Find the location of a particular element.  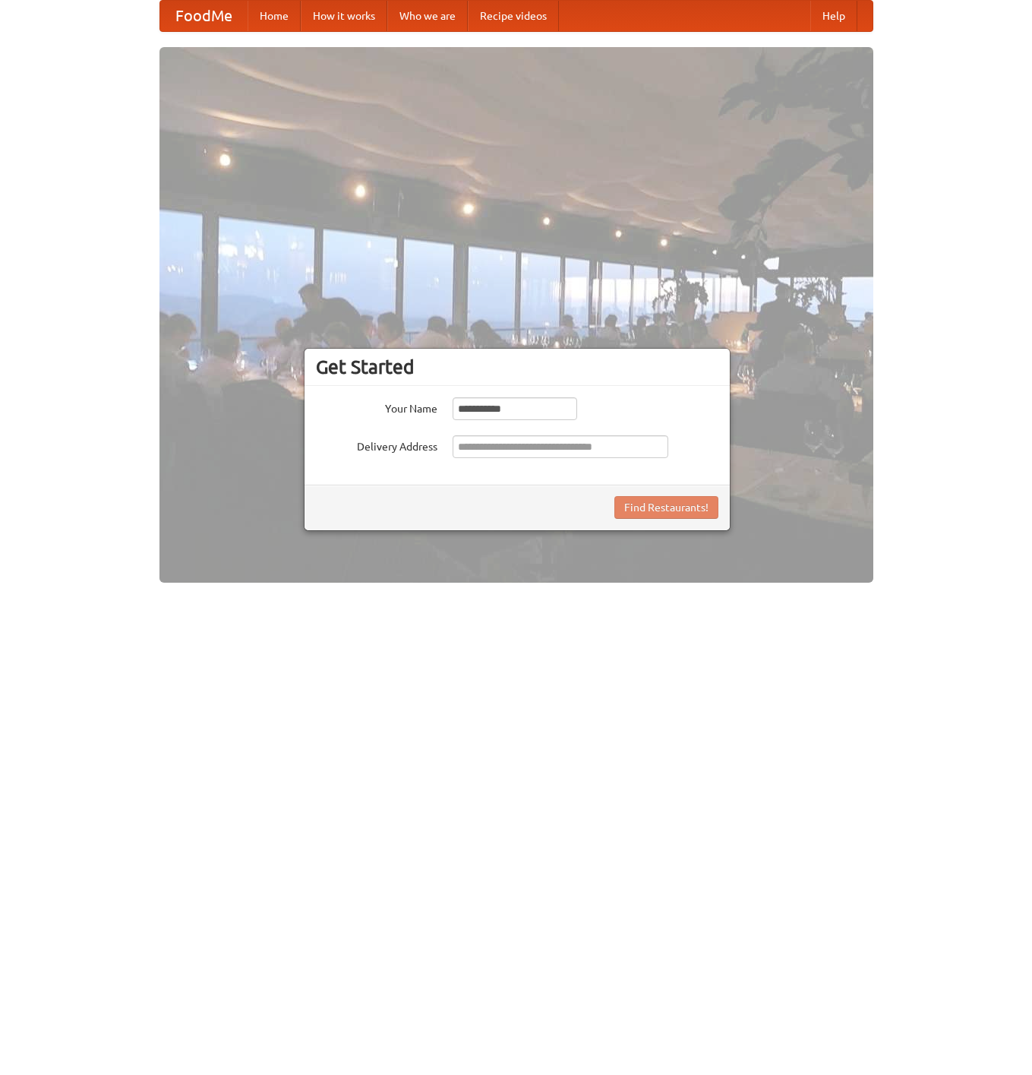

a: Recipe videos is located at coordinates (513, 16).